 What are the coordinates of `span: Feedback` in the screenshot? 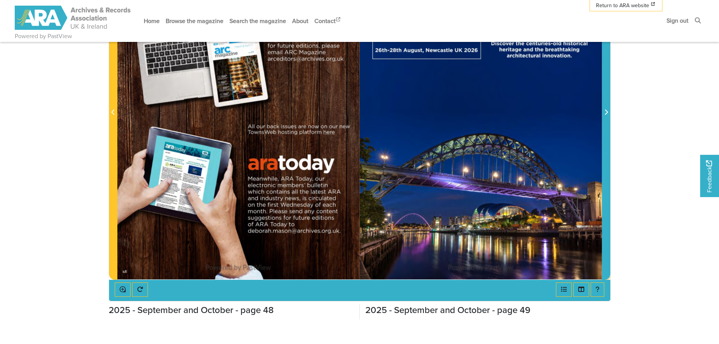 It's located at (709, 176).